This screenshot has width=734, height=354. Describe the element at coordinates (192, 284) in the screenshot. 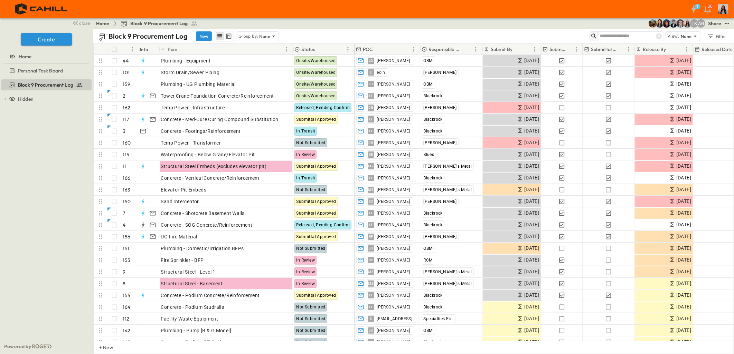

I see `span: Structural Steel - Basement` at that location.